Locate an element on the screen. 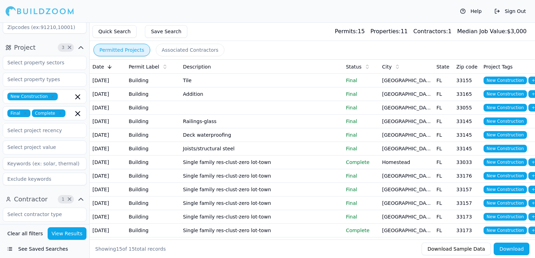  span: Complete is located at coordinates (49, 113).